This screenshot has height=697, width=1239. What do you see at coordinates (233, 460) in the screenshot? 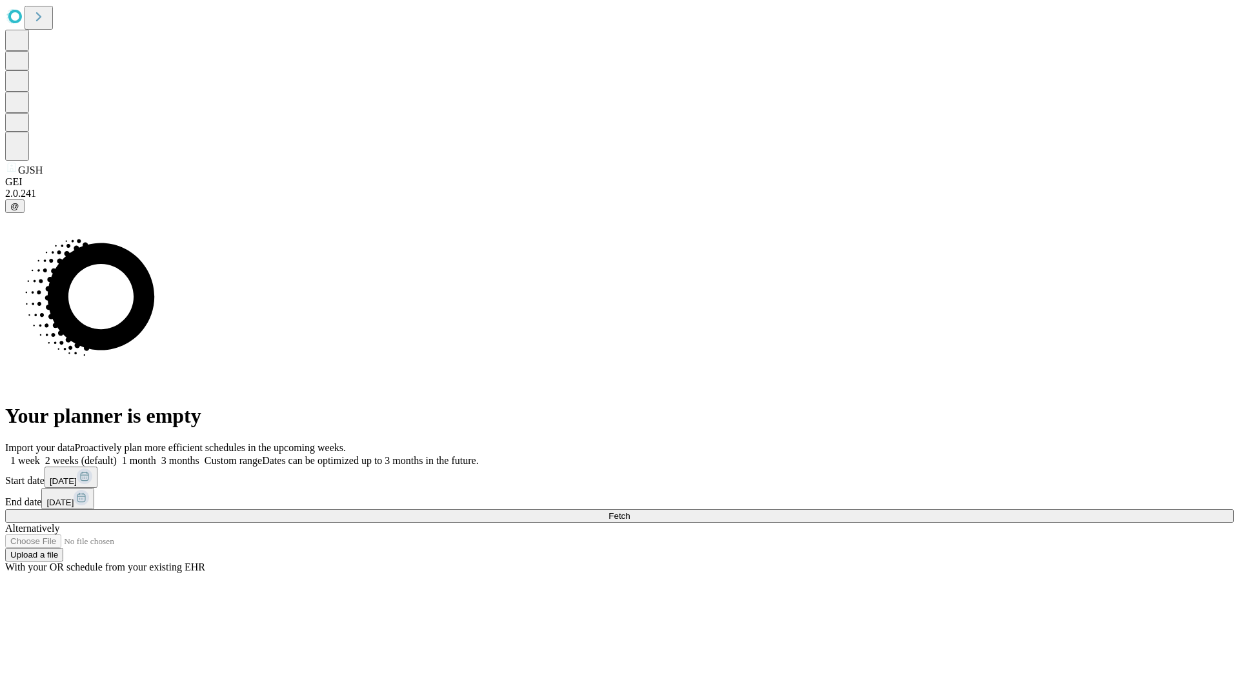
I see `span: Custom range` at bounding box center [233, 460].